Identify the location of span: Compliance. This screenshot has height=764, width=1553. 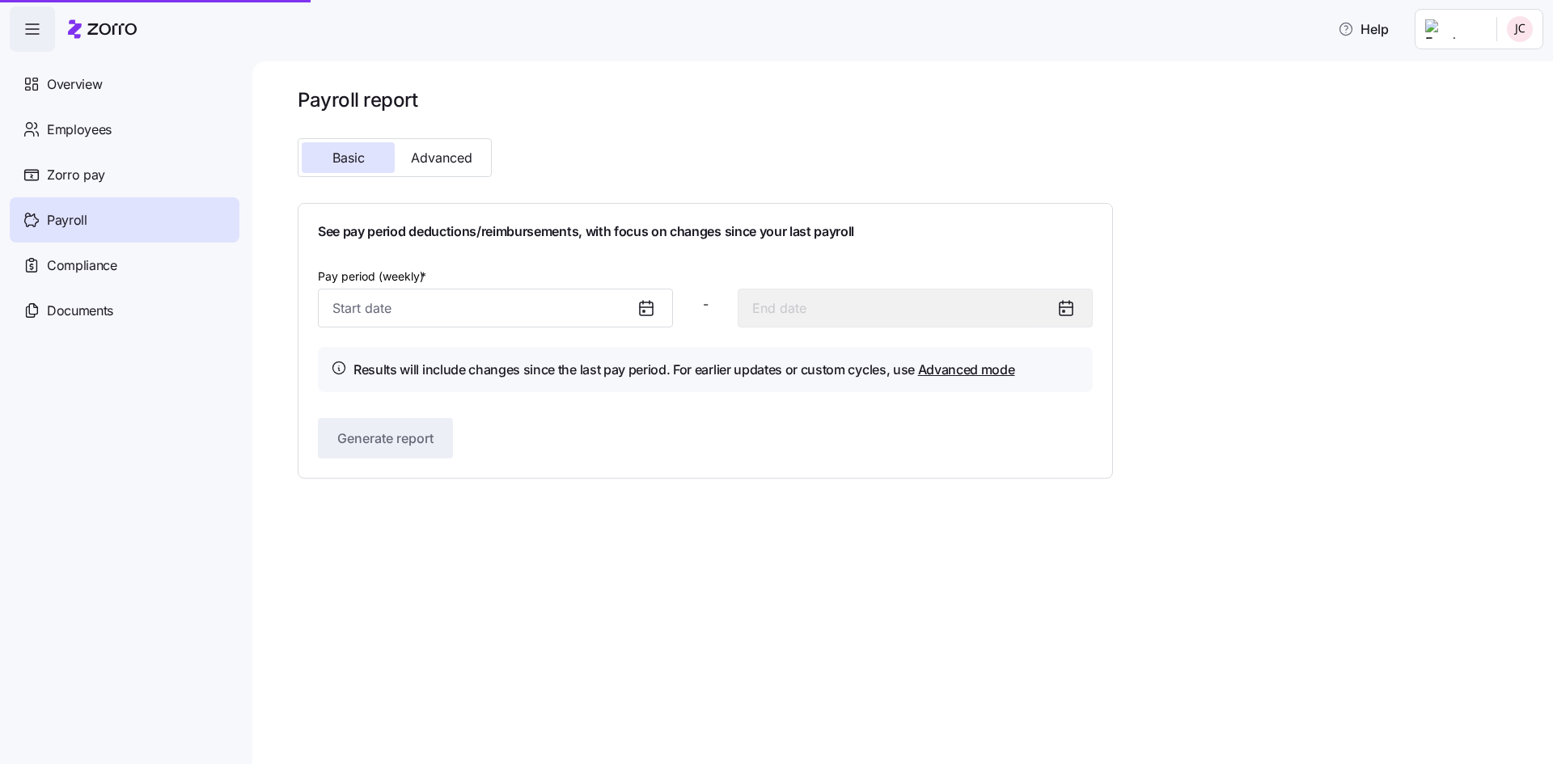
(82, 265).